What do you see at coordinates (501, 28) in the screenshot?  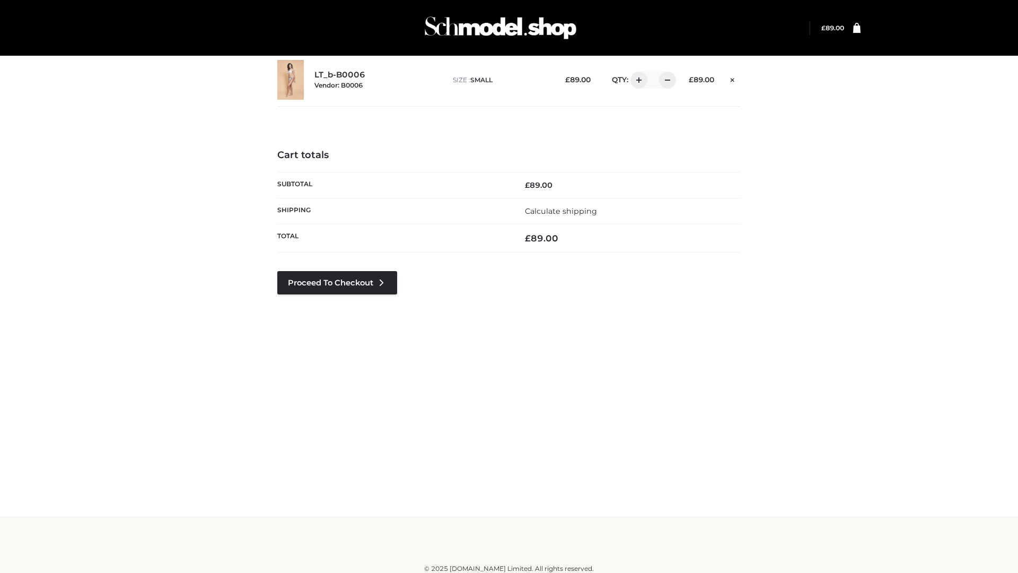 I see `a: Schmodel Admin 964` at bounding box center [501, 28].